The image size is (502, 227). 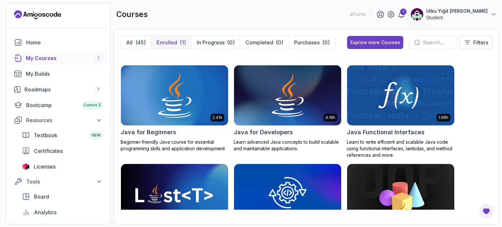 I want to click on span: Licenses, so click(x=44, y=167).